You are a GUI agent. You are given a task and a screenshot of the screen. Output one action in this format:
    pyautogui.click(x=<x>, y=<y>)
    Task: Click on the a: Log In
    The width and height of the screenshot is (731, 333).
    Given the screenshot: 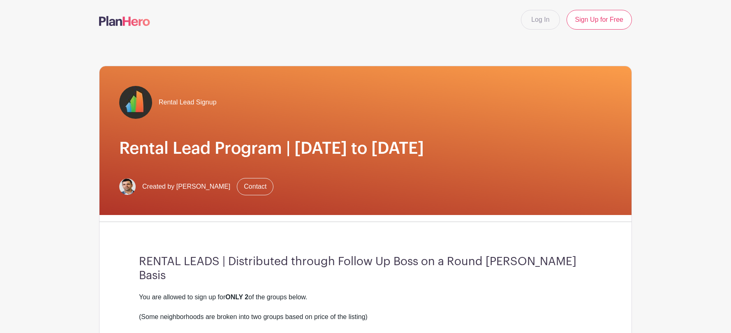 What is the action you would take?
    pyautogui.click(x=540, y=20)
    